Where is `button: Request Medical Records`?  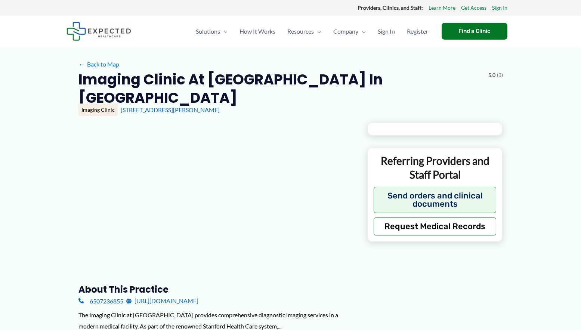 button: Request Medical Records is located at coordinates (435, 226).